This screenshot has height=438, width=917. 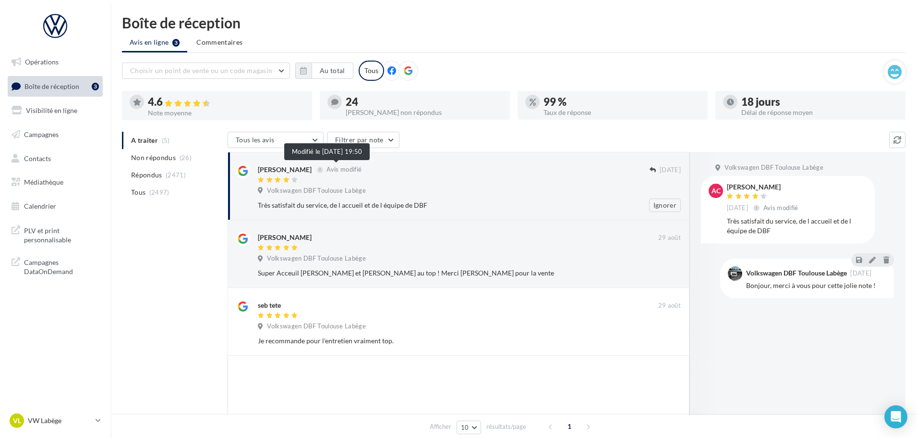 What do you see at coordinates (176, 175) in the screenshot?
I see `span: (2471)` at bounding box center [176, 175].